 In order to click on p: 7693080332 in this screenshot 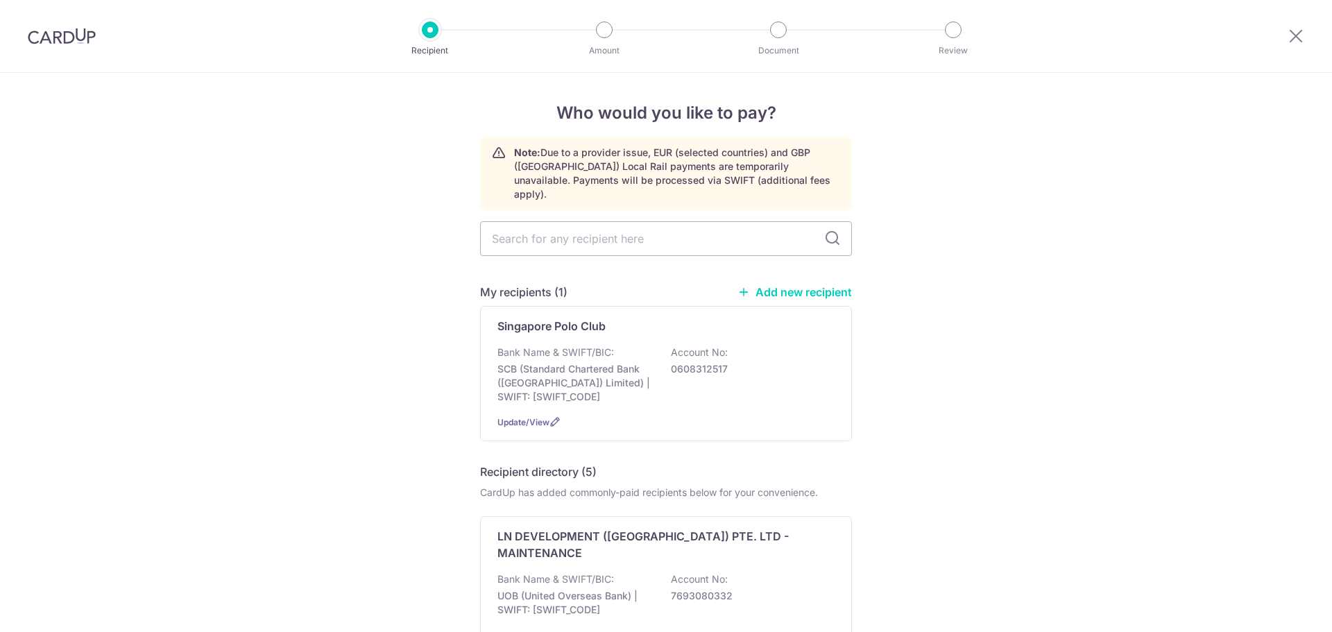, I will do `click(749, 596)`.